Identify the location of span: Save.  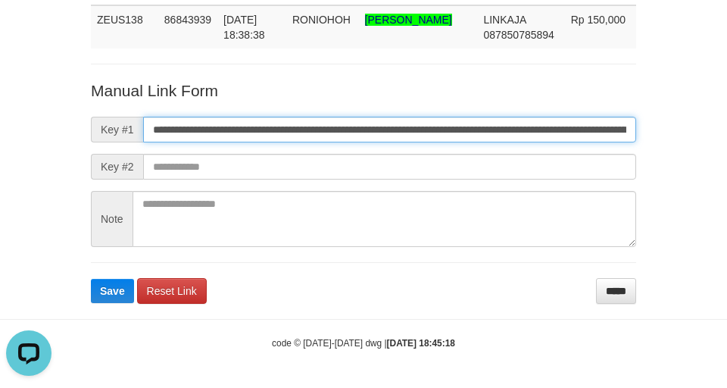
(112, 291).